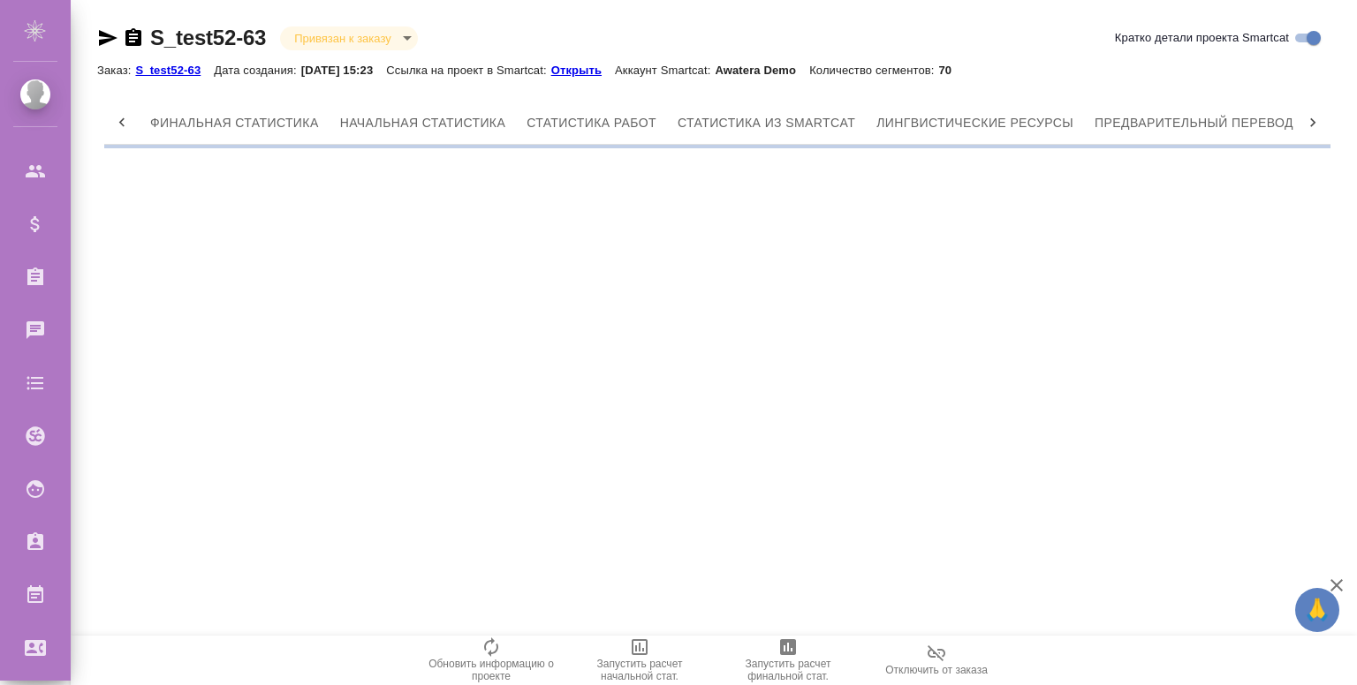 This screenshot has width=1357, height=685. Describe the element at coordinates (639, 670) in the screenshot. I see `span: Запустить расчет начальной стат.` at that location.